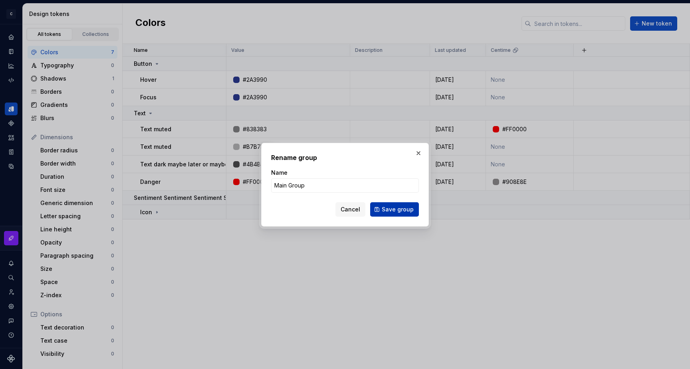 The height and width of the screenshot is (369, 690). I want to click on button: Save group, so click(394, 210).